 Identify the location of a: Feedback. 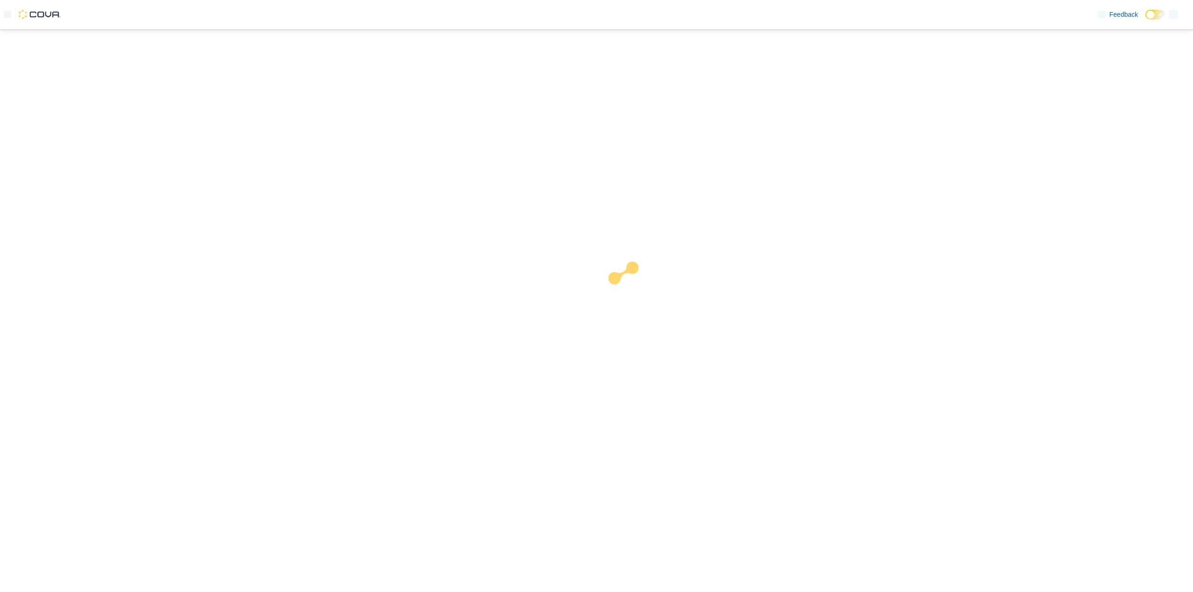
(1118, 14).